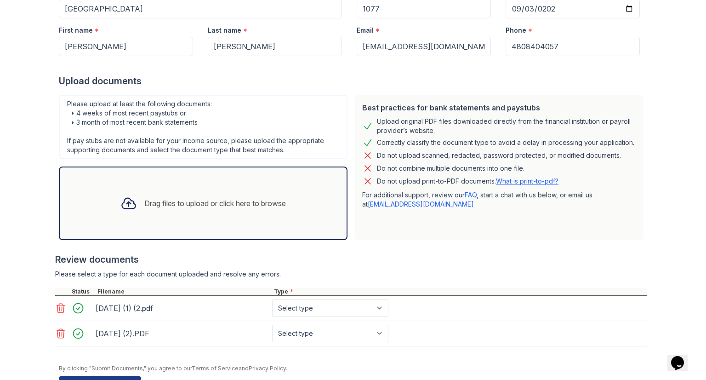 This screenshot has height=380, width=706. What do you see at coordinates (353, 368) in the screenshot?
I see `div: By clicking "Submit Documents," you agree to our and` at bounding box center [353, 368].